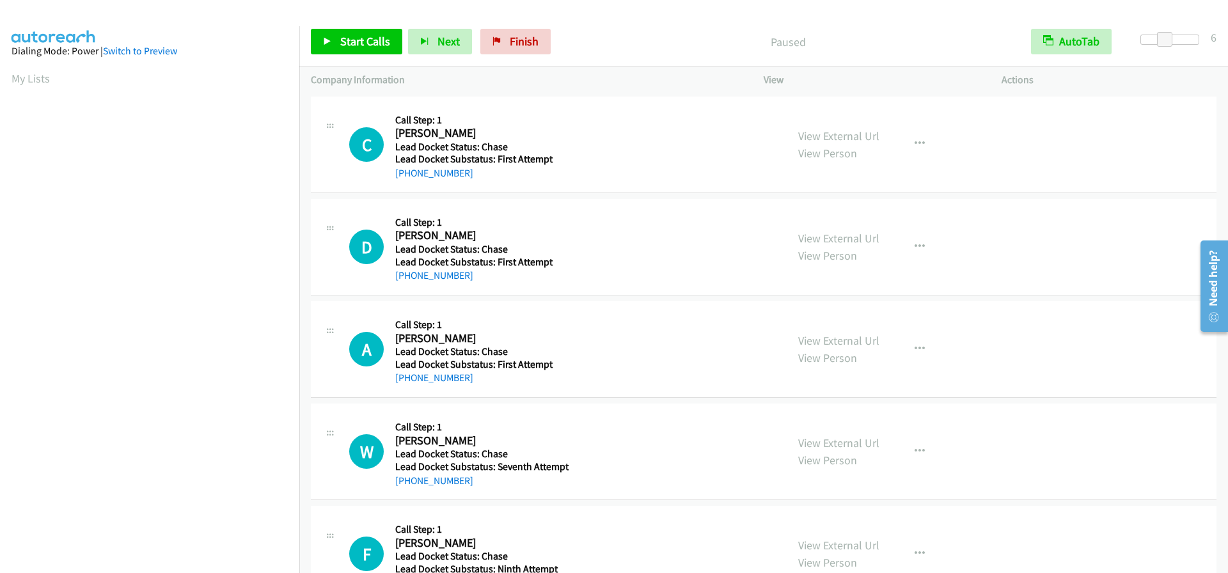 This screenshot has width=1228, height=573. Describe the element at coordinates (494, 467) in the screenshot. I see `h5: Lead Docket Substatus: Seventh Attempt` at that location.